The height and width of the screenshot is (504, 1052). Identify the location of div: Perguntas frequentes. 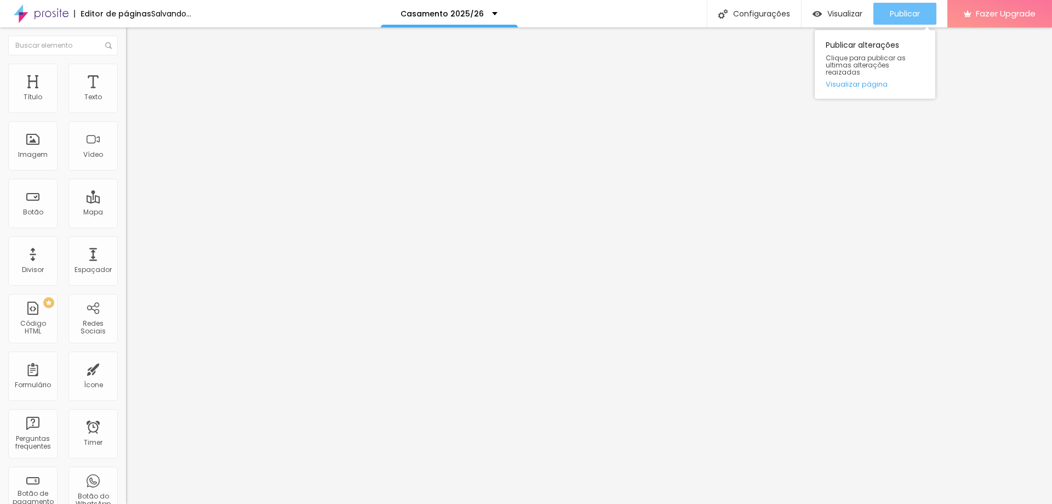
(32, 442).